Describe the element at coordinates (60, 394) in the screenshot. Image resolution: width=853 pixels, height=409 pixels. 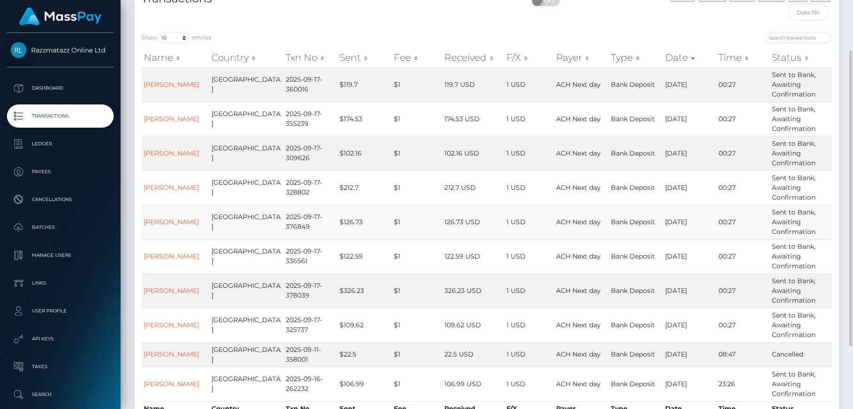
I see `p: Search` at that location.